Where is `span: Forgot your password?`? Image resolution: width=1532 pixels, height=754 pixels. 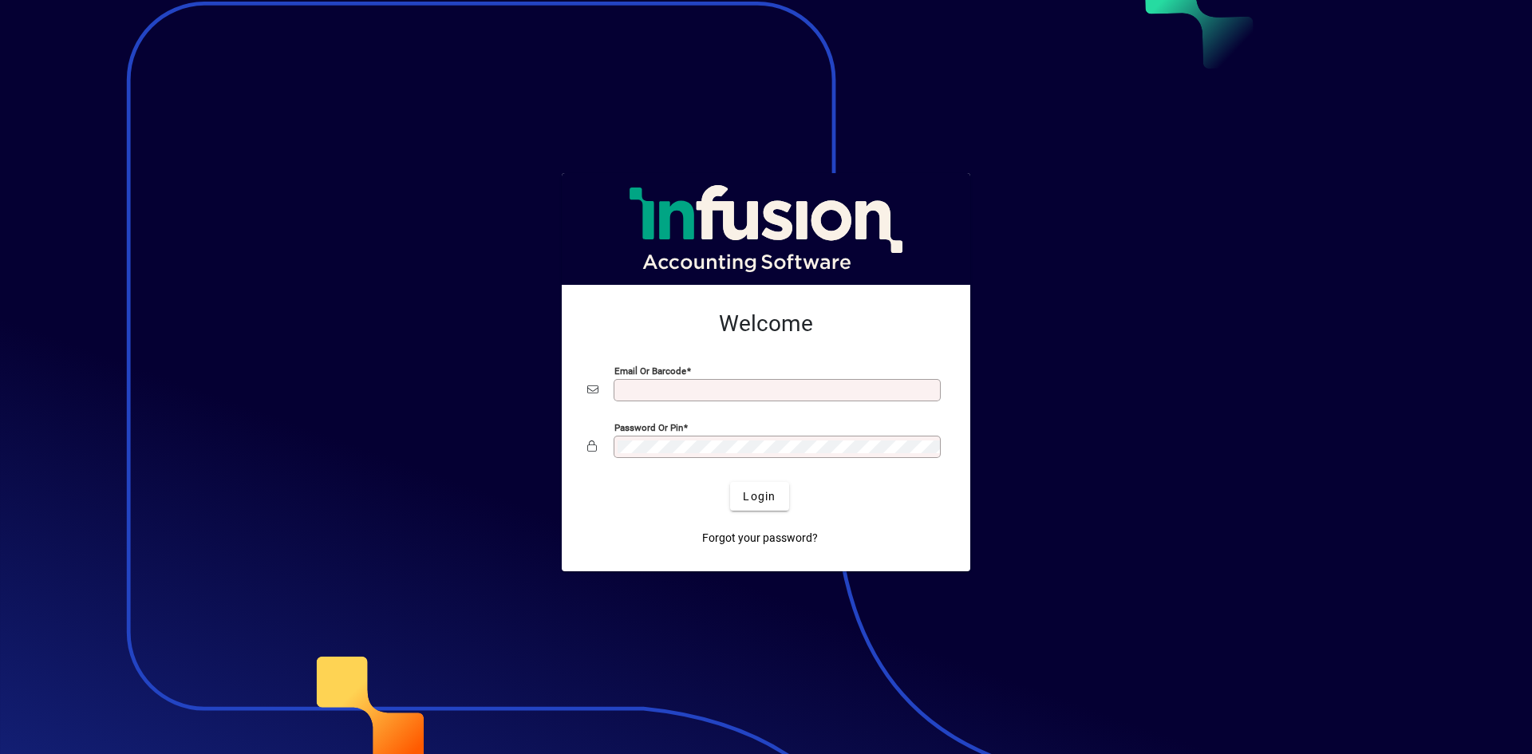 span: Forgot your password? is located at coordinates (760, 538).